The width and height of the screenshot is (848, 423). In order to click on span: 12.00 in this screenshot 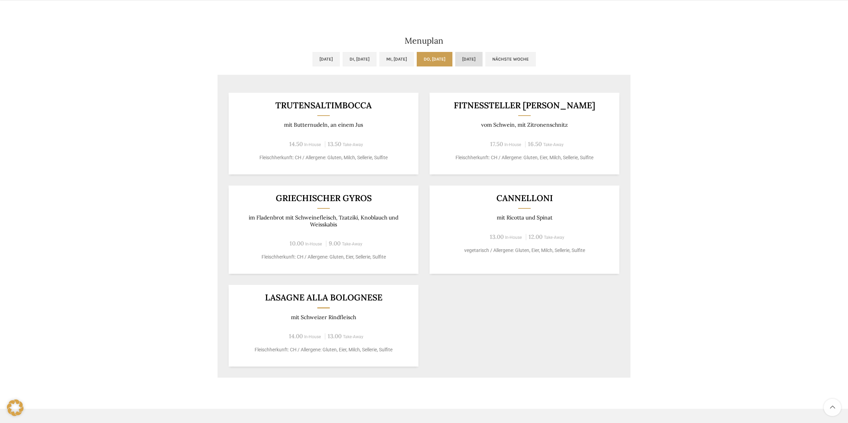, I will do `click(535, 237)`.